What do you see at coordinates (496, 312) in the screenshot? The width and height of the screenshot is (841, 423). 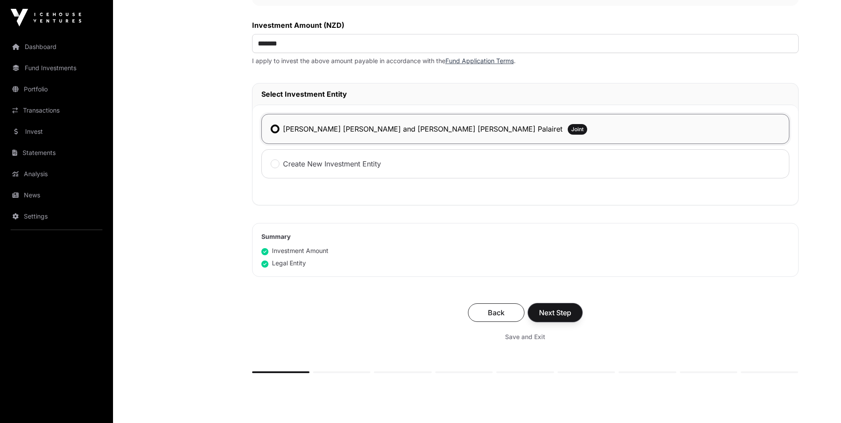 I see `span: Back` at bounding box center [496, 312].